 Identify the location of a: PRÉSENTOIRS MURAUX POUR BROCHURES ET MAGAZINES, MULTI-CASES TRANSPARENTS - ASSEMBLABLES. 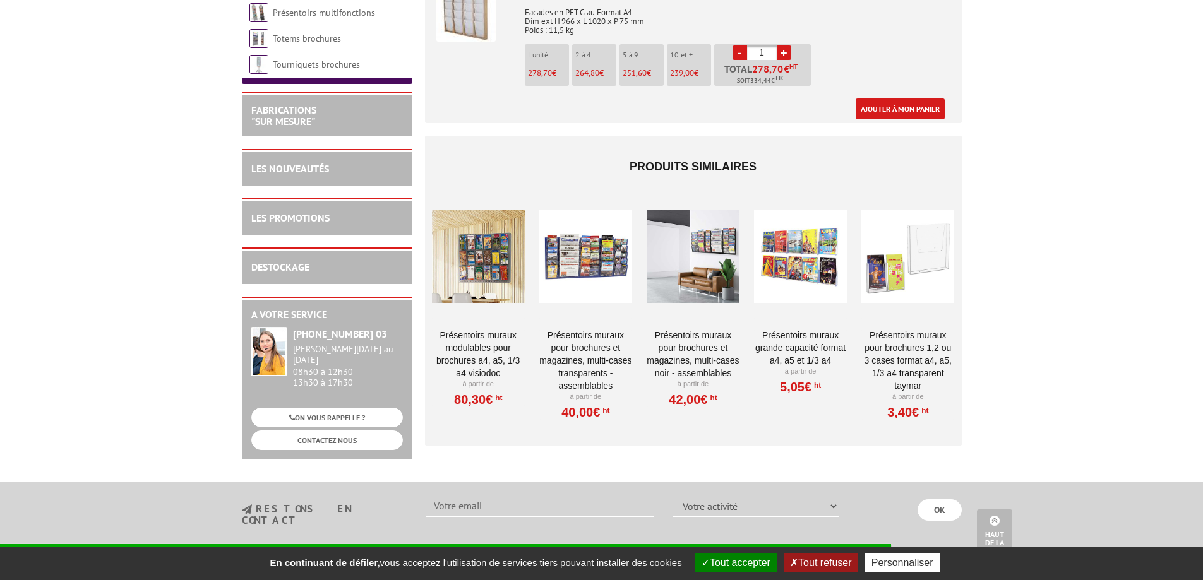
(585, 360).